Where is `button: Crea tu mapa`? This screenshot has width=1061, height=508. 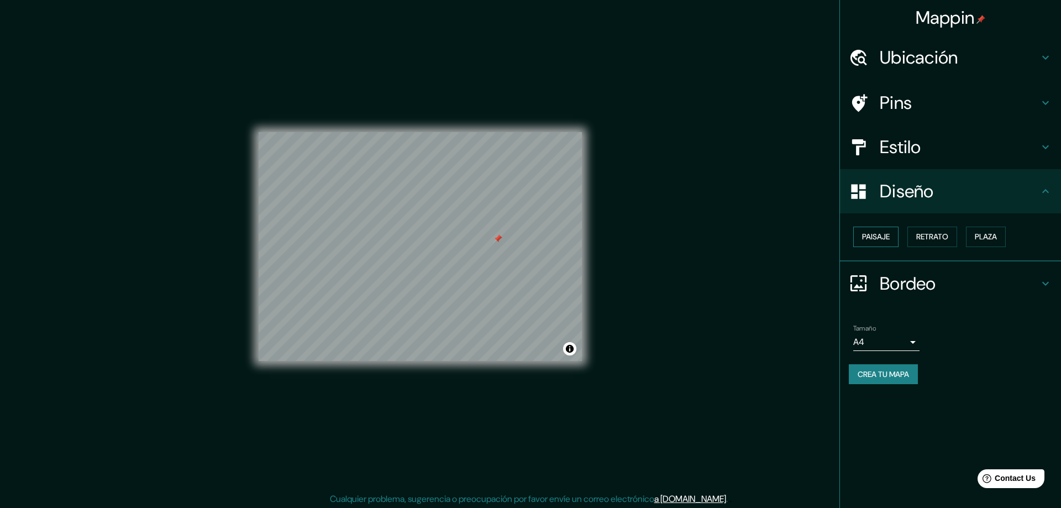
button: Crea tu mapa is located at coordinates (883, 374).